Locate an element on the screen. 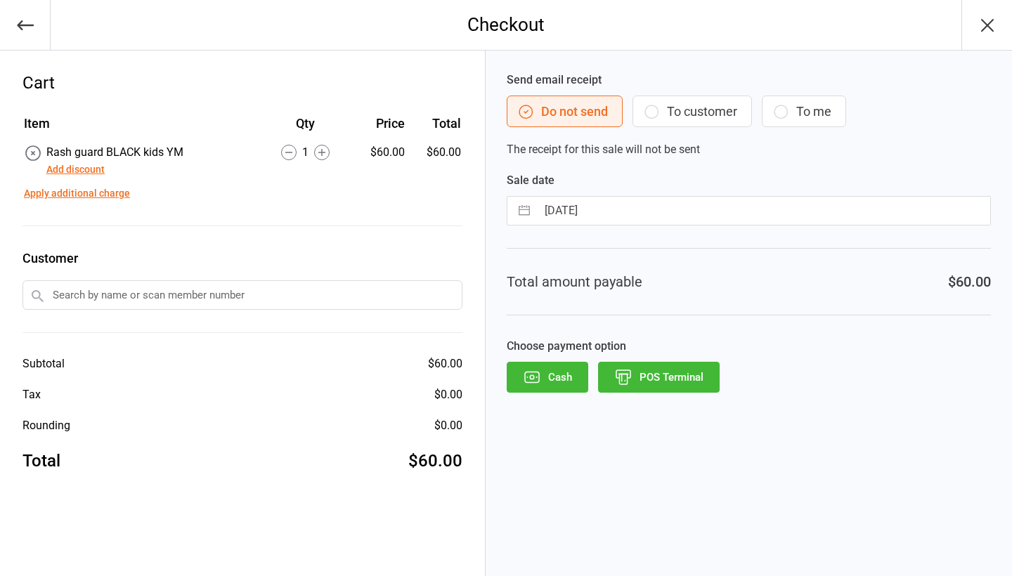 Image resolution: width=1012 pixels, height=576 pixels. button: To me is located at coordinates (804, 111).